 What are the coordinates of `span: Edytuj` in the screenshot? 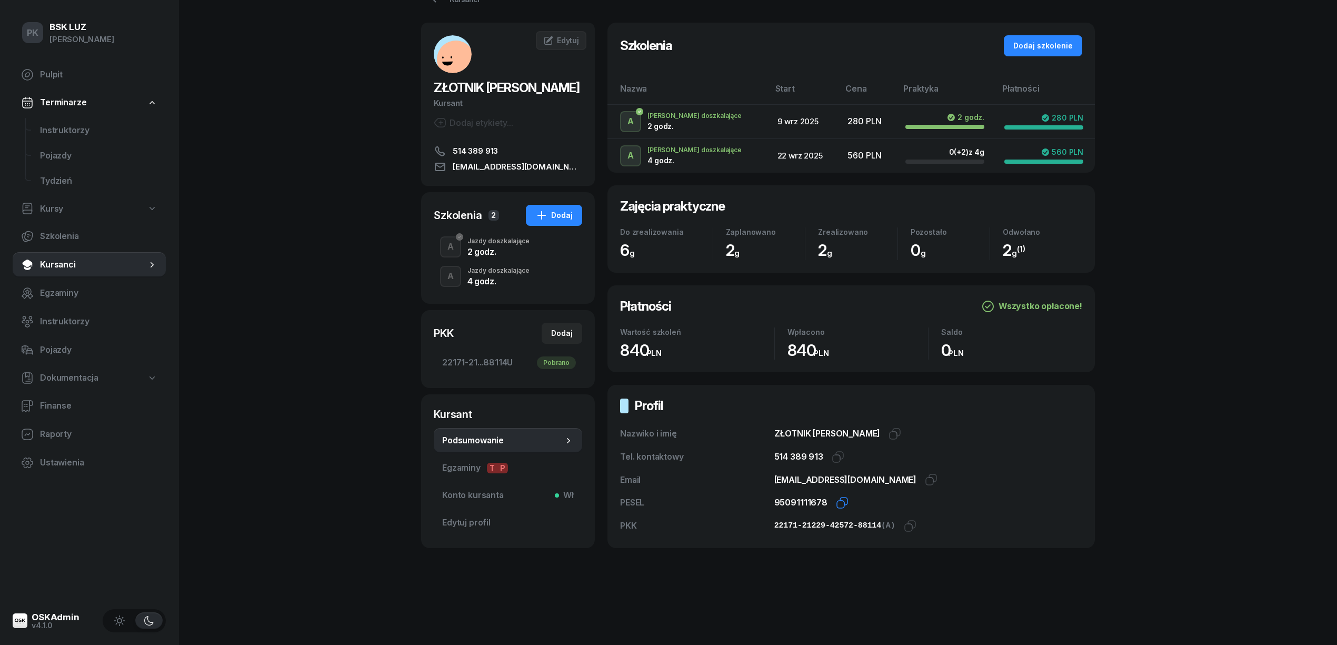 It's located at (568, 40).